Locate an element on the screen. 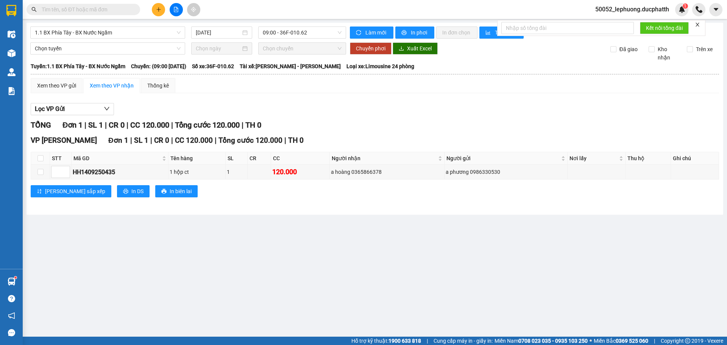 The width and height of the screenshot is (727, 345). span: TỔNG is located at coordinates (41, 125).